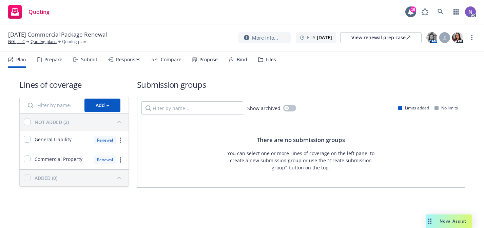 The image size is (484, 228). What do you see at coordinates (242, 60) in the screenshot?
I see `div: Bind` at bounding box center [242, 60].